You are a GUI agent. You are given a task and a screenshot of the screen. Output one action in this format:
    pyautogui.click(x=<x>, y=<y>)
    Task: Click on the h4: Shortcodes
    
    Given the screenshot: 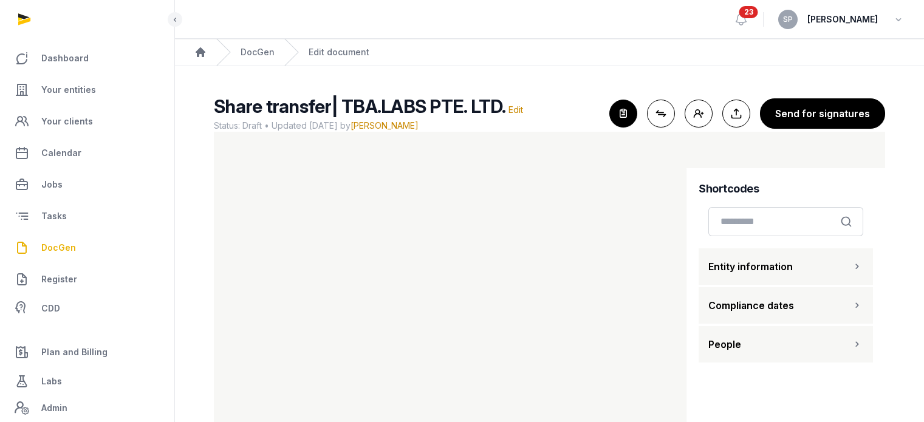 What is the action you would take?
    pyautogui.click(x=786, y=189)
    